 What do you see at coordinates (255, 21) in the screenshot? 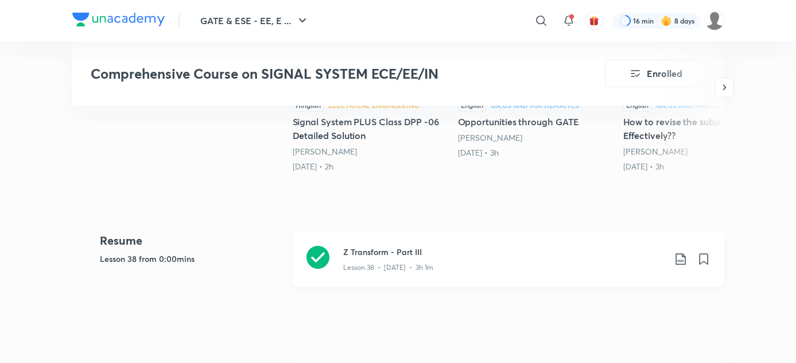
I see `button: GATE & ESE - EE, E ...` at bounding box center [255, 21].